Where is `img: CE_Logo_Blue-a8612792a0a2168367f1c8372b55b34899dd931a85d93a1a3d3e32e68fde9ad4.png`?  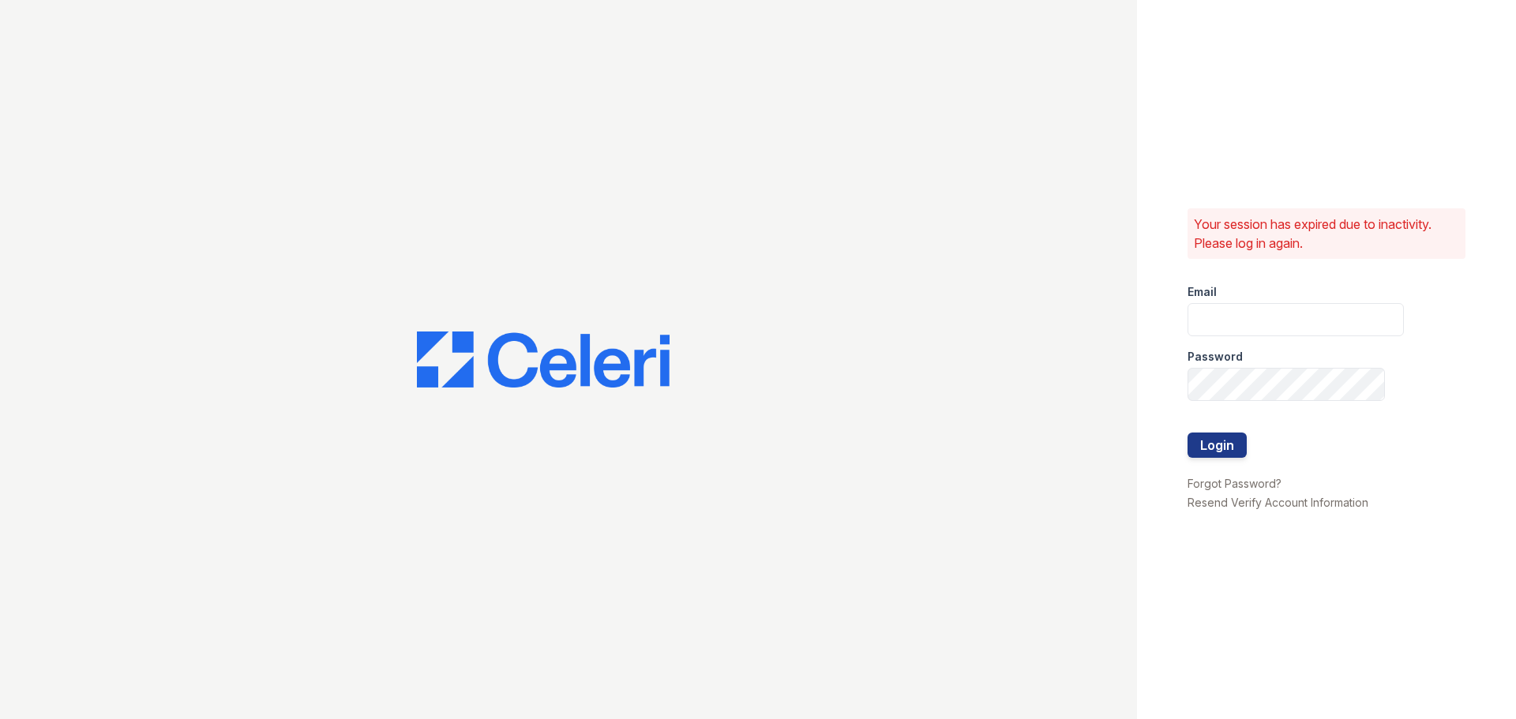
img: CE_Logo_Blue-a8612792a0a2168367f1c8372b55b34899dd931a85d93a1a3d3e32e68fde9ad4.png is located at coordinates (543, 360).